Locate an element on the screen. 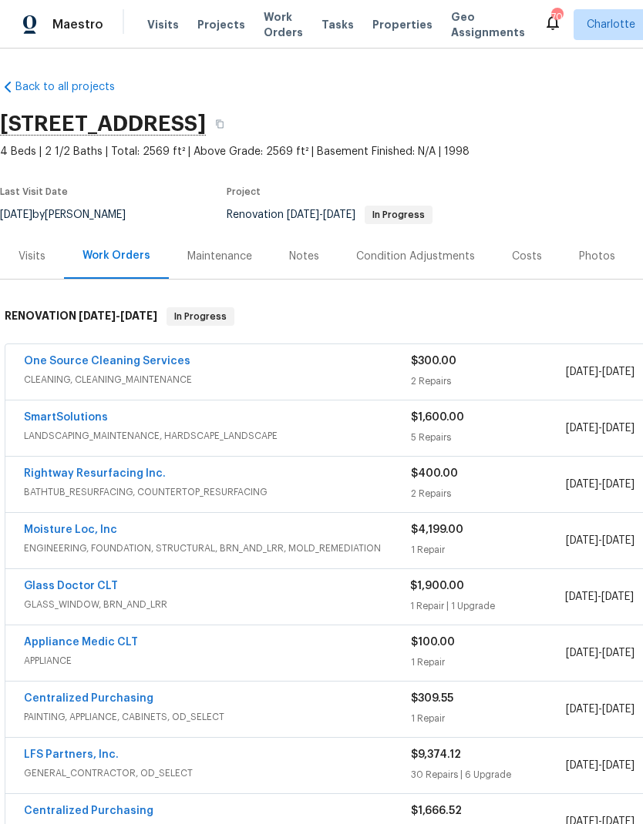 This screenshot has height=824, width=643. div: 30 Repairs | 6 Upgrade is located at coordinates (488, 775).